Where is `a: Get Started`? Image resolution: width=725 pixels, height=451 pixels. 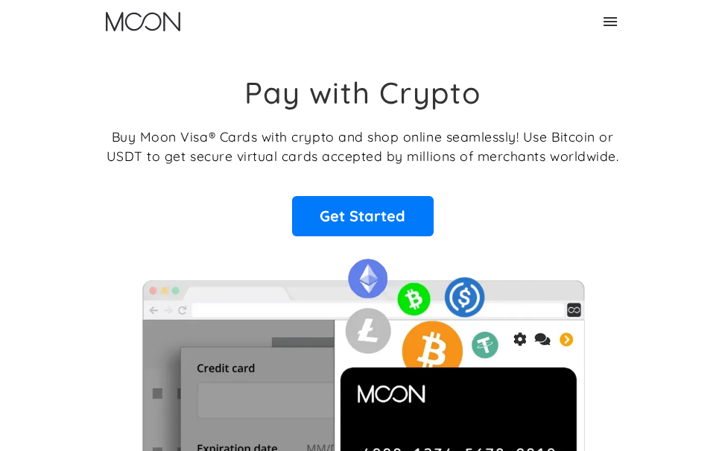
a: Get Started is located at coordinates (363, 216).